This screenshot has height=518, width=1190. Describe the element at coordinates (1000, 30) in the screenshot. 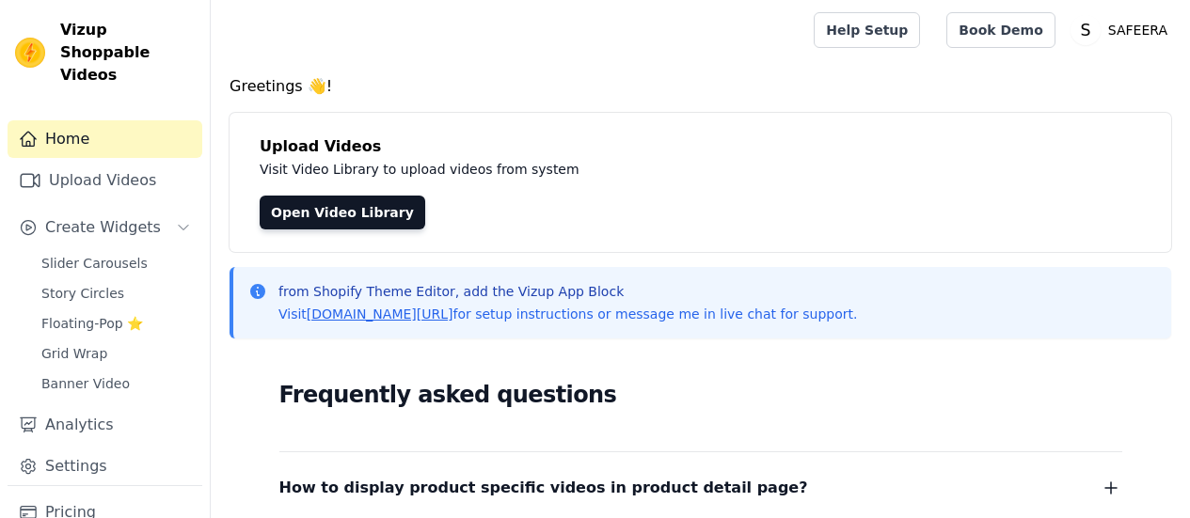

I see `a: Book Demo` at that location.